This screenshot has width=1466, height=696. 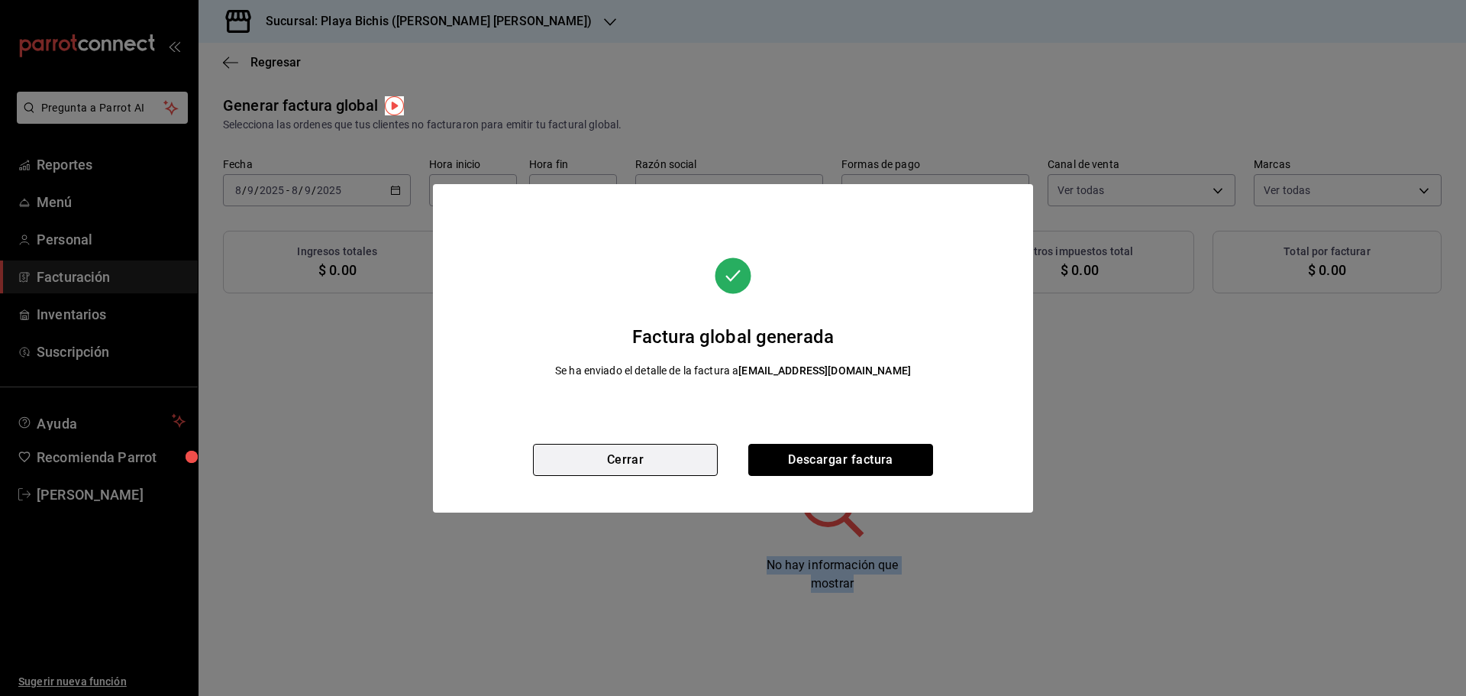 I want to click on button: Cerrar, so click(x=625, y=460).